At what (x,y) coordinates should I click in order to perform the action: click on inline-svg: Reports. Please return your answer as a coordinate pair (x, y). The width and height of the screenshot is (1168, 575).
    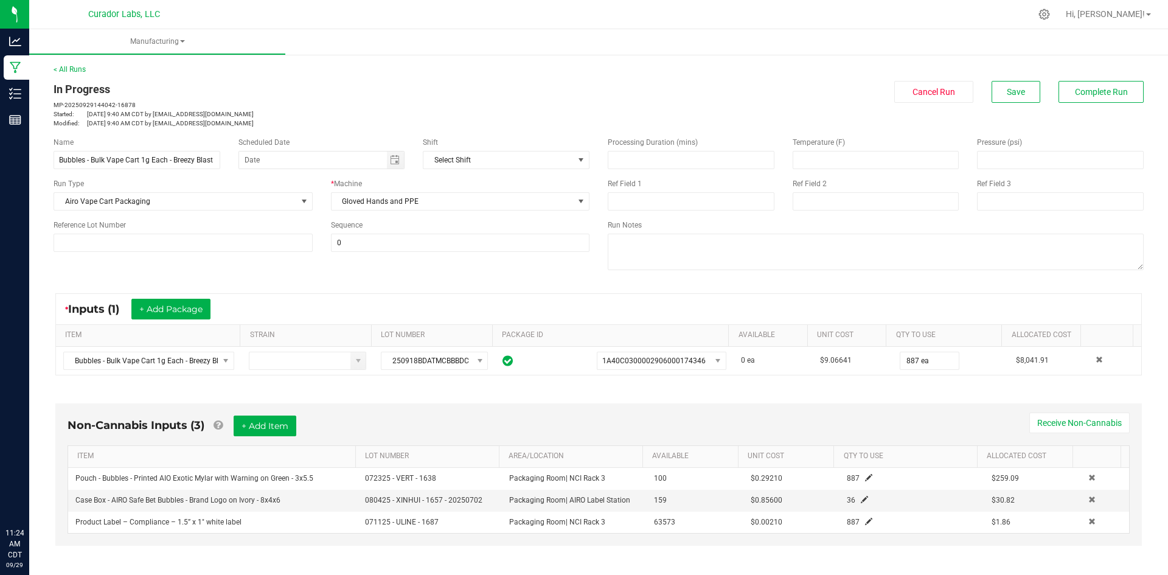
    Looking at the image, I should click on (15, 120).